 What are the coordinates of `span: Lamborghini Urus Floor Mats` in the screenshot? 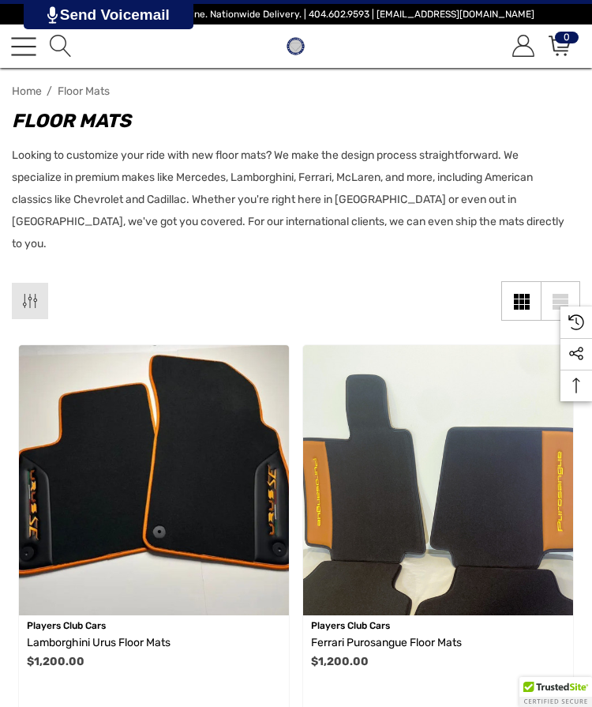 It's located at (99, 642).